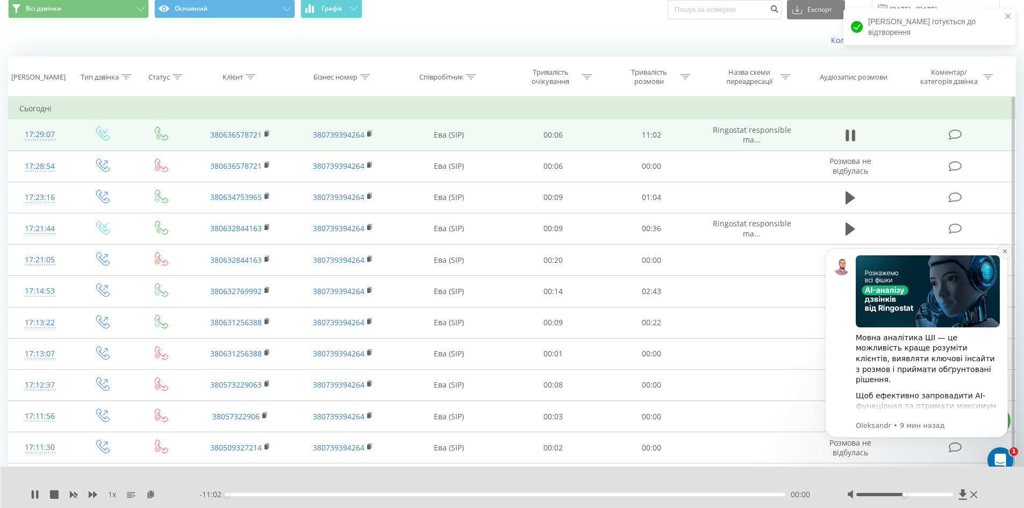 The width and height of the screenshot is (1024, 508). What do you see at coordinates (108, 111) in the screenshot?
I see `div: message notification from Oleksandr, 9 мин назад. Мовна аналітика ШІ — це можливість краще розумі...` at bounding box center [108, 111].